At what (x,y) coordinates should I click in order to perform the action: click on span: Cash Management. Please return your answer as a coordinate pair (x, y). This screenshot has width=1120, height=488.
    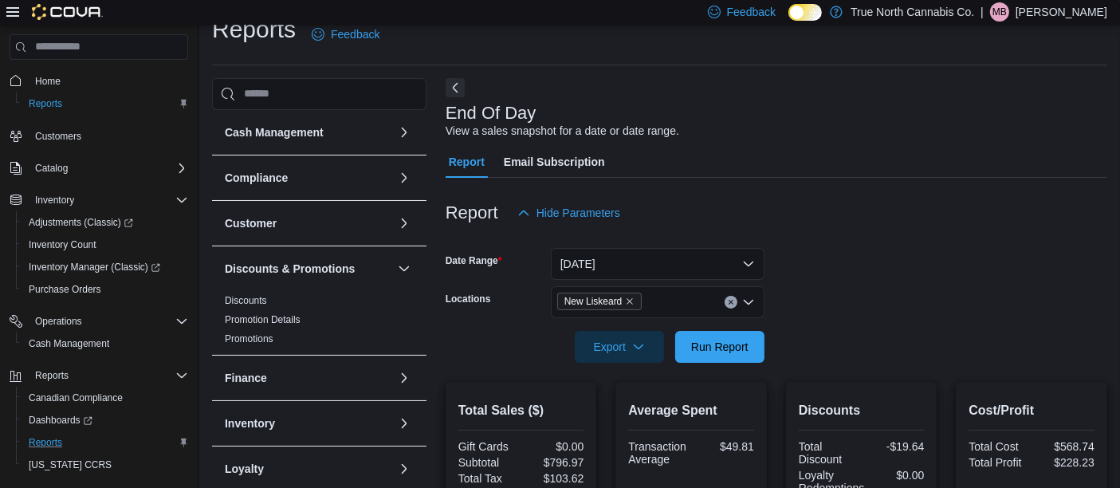
    Looking at the image, I should click on (105, 344).